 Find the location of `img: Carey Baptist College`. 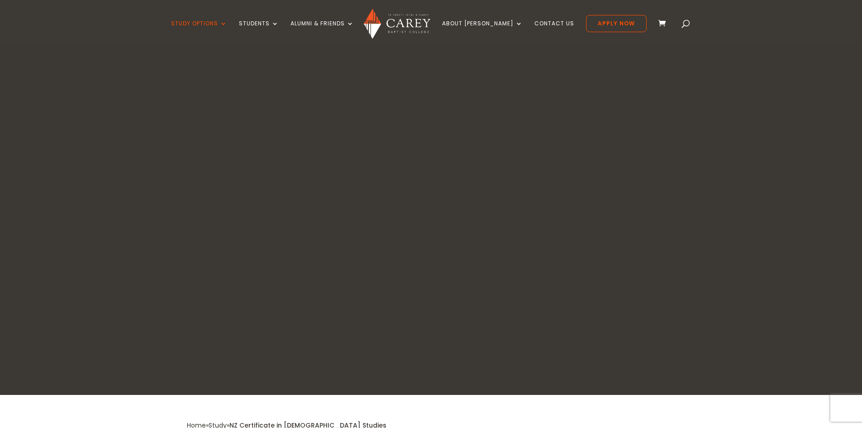

img: Carey Baptist College is located at coordinates (397, 24).